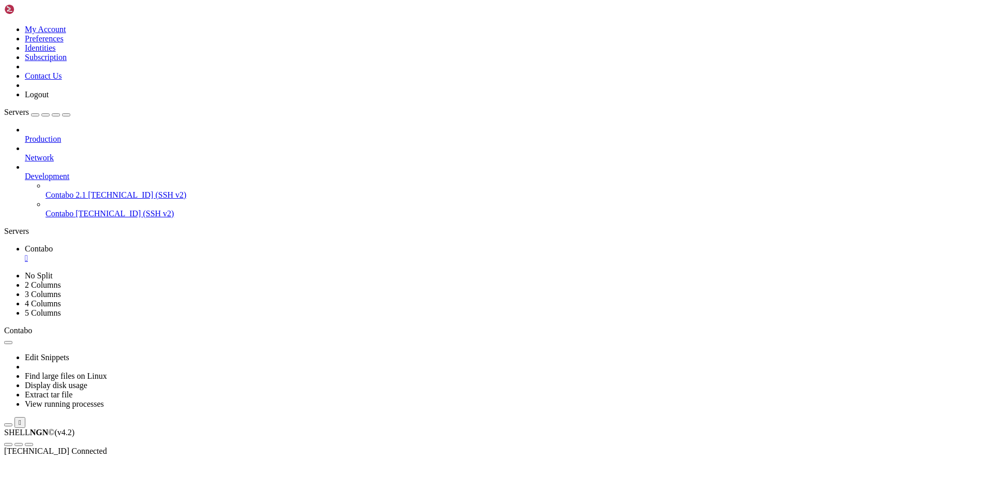 The width and height of the screenshot is (993, 489). I want to click on li: Development, so click(507, 190).